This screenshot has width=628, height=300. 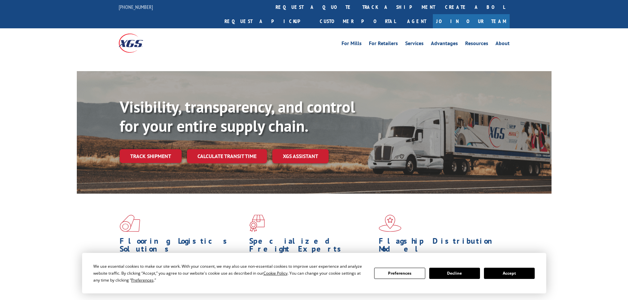 What do you see at coordinates (441, 247) in the screenshot?
I see `h1: Flagship Distribution Model` at bounding box center [441, 247].